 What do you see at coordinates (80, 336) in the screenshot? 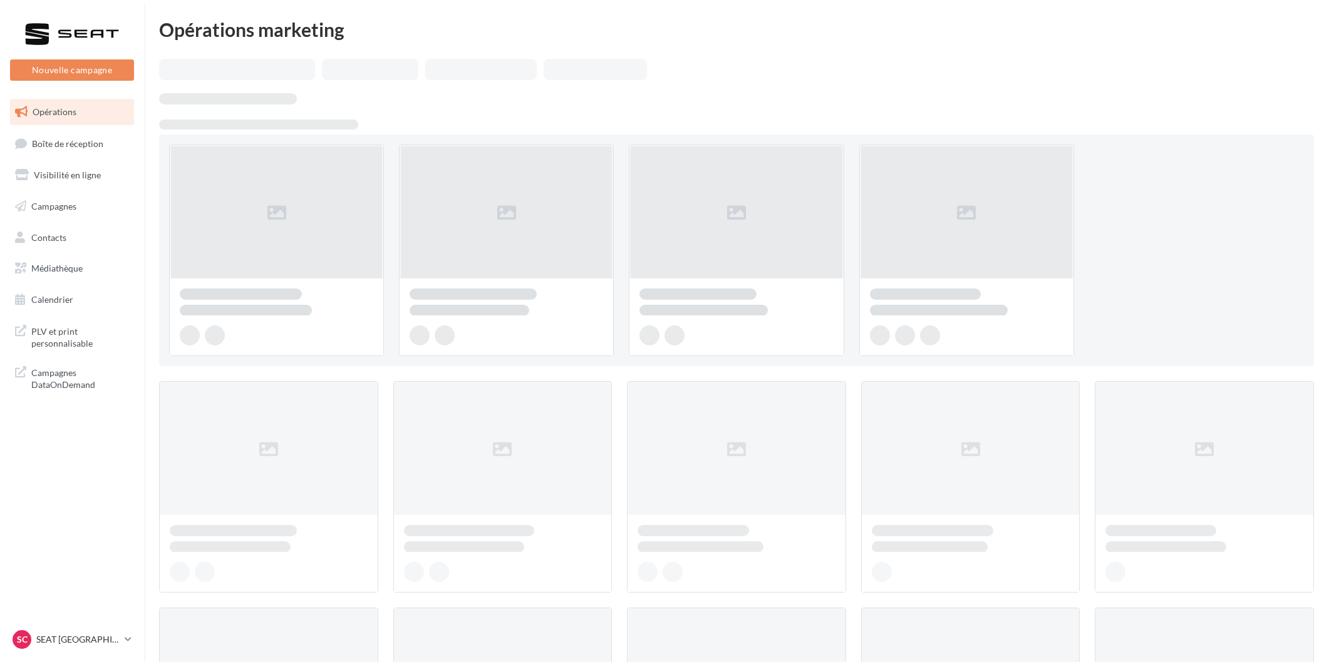
I see `span: PLV et print personnalisable` at bounding box center [80, 336].